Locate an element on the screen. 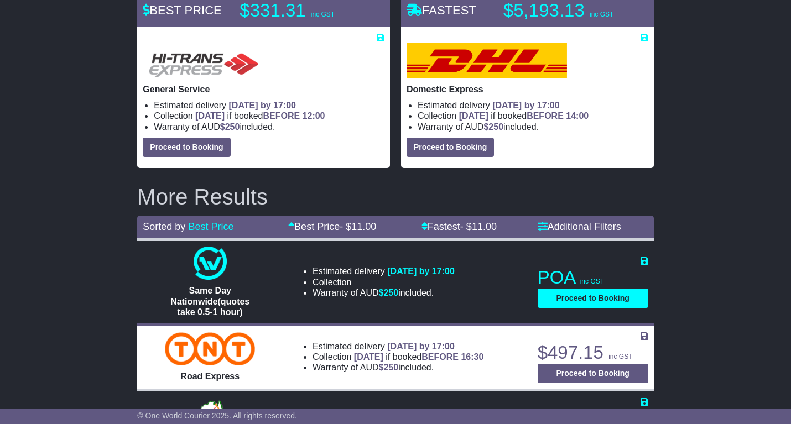 This screenshot has width=791, height=424. span: Road Express is located at coordinates (210, 376).